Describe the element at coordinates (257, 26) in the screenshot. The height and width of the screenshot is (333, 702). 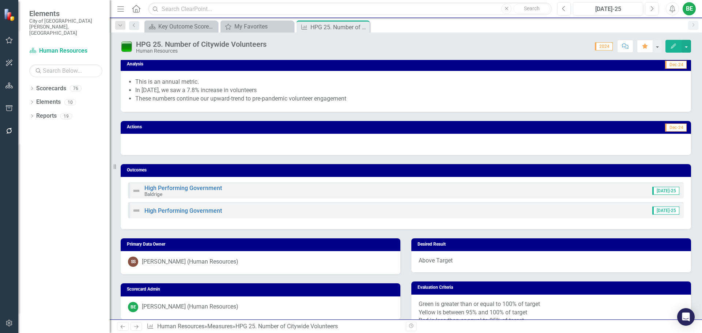
I see `a: My Favorites` at that location.